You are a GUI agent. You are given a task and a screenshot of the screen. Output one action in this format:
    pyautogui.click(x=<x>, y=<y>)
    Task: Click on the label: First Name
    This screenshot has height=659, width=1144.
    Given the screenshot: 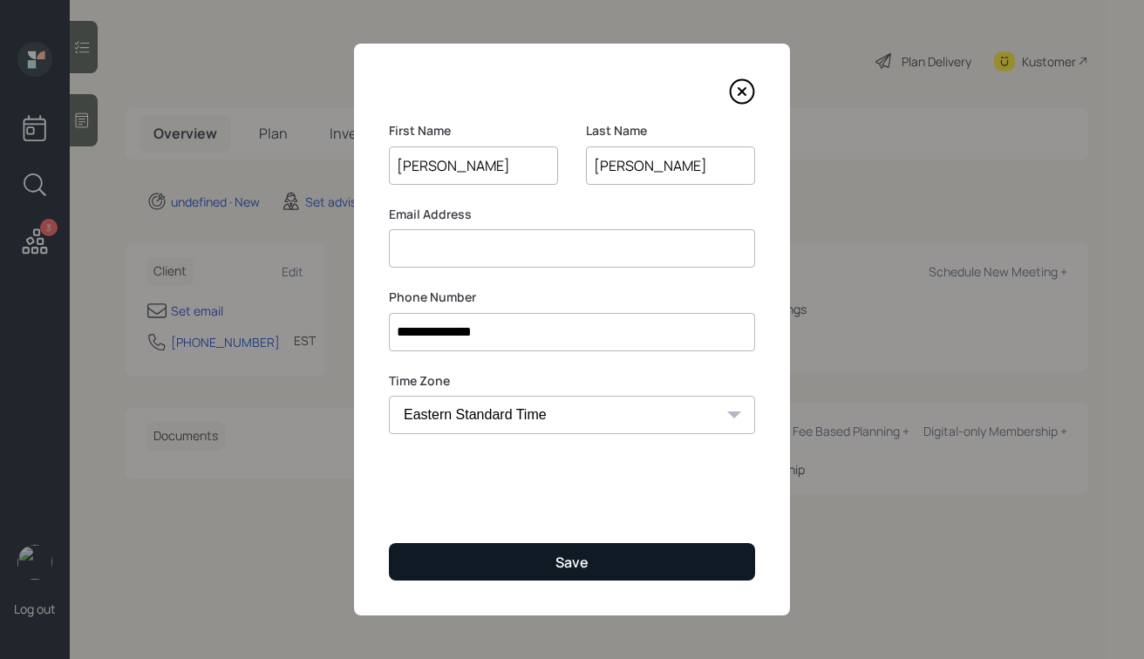 What is the action you would take?
    pyautogui.click(x=474, y=131)
    